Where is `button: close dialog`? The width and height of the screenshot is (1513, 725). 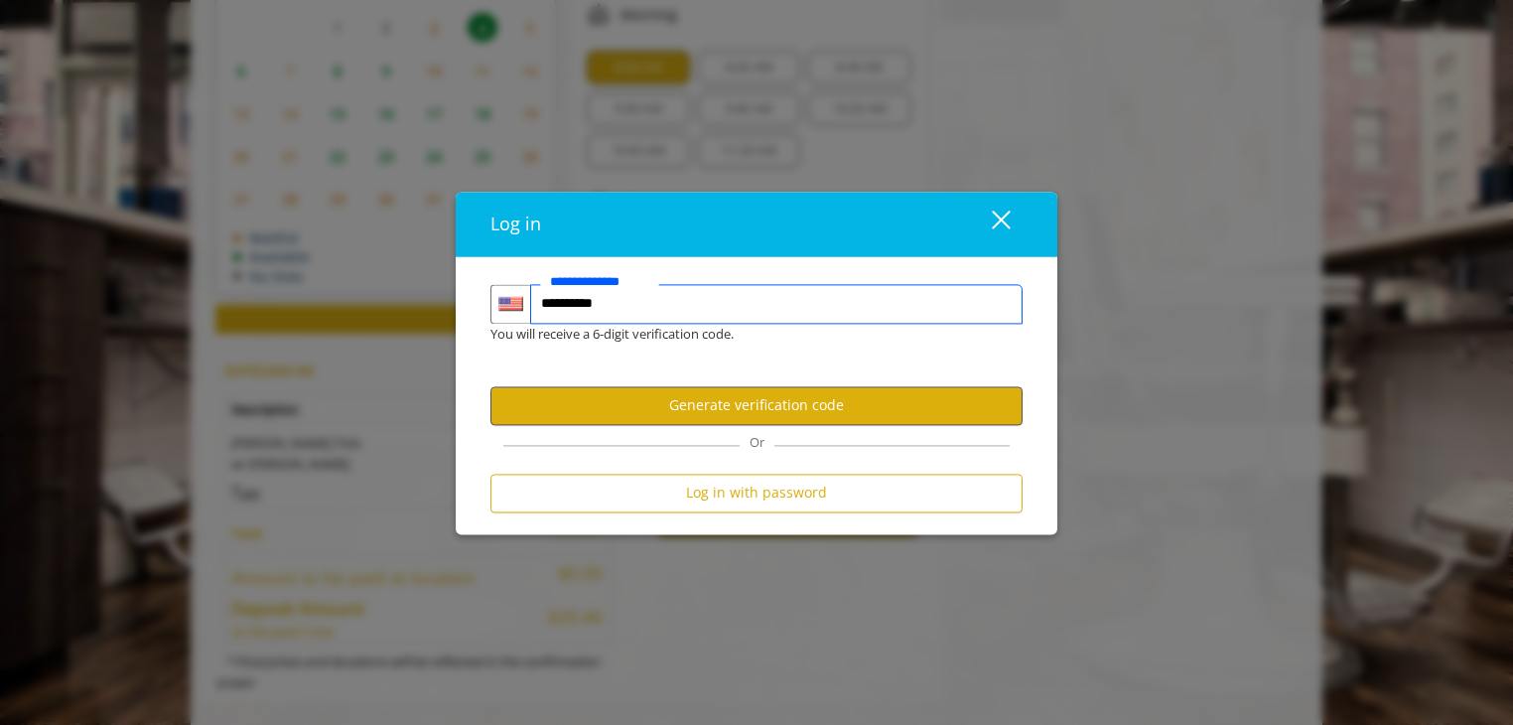
button: close dialog is located at coordinates (989, 223).